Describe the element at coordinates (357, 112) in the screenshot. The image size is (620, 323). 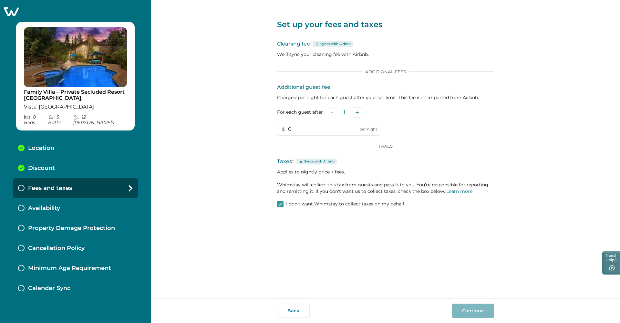
I see `button: Add` at that location.